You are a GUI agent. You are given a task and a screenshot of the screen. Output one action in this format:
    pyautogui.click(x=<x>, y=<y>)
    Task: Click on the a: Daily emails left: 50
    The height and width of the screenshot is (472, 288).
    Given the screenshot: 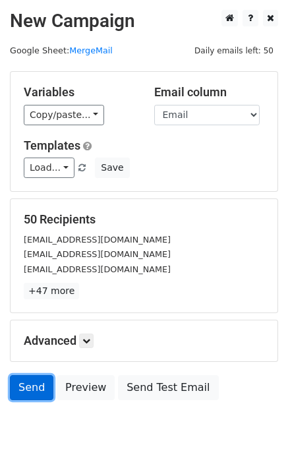 What is the action you would take?
    pyautogui.click(x=234, y=50)
    